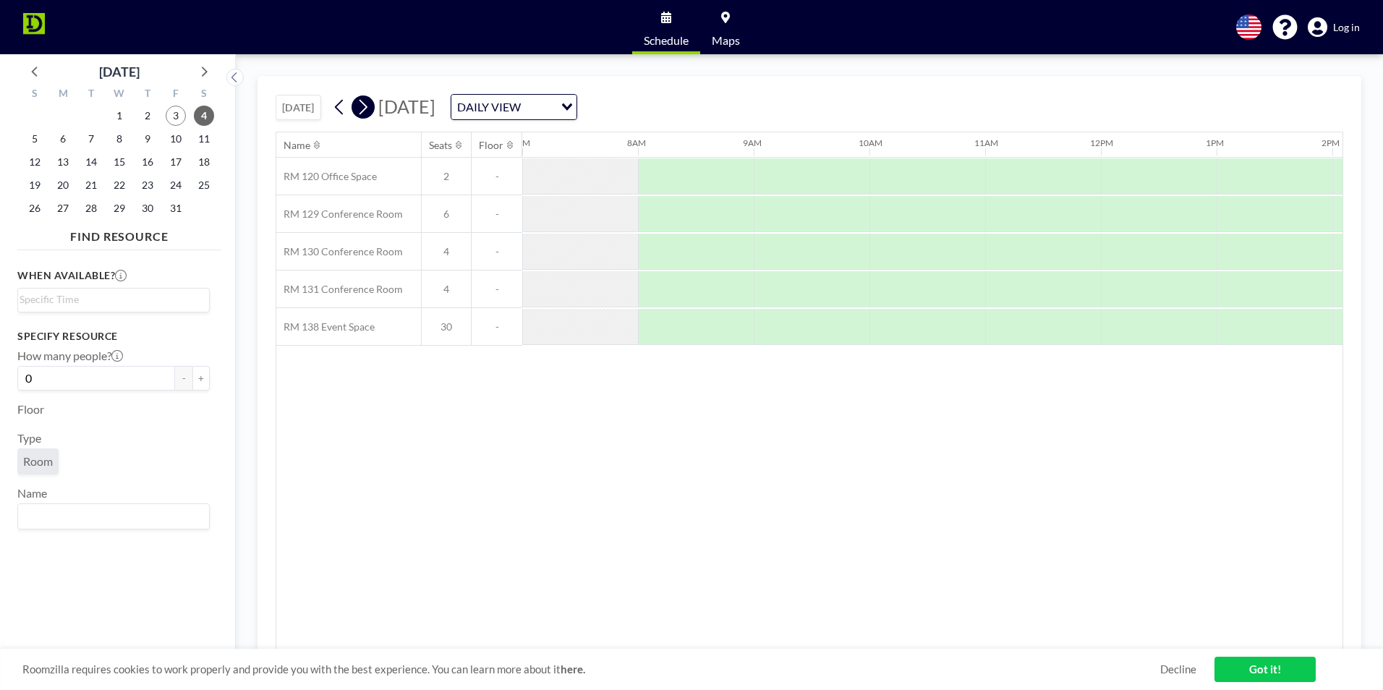  I want to click on a: here., so click(573, 669).